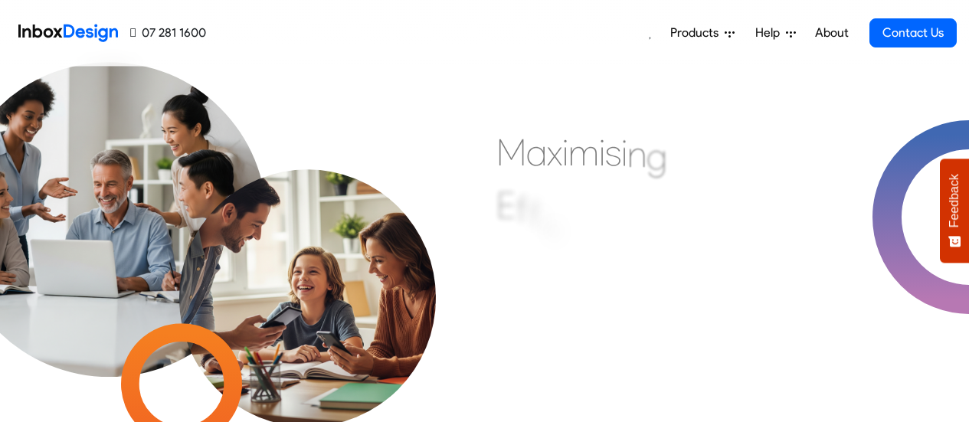 This screenshot has height=422, width=969. What do you see at coordinates (580, 244) in the screenshot?
I see `div: e` at bounding box center [580, 244].